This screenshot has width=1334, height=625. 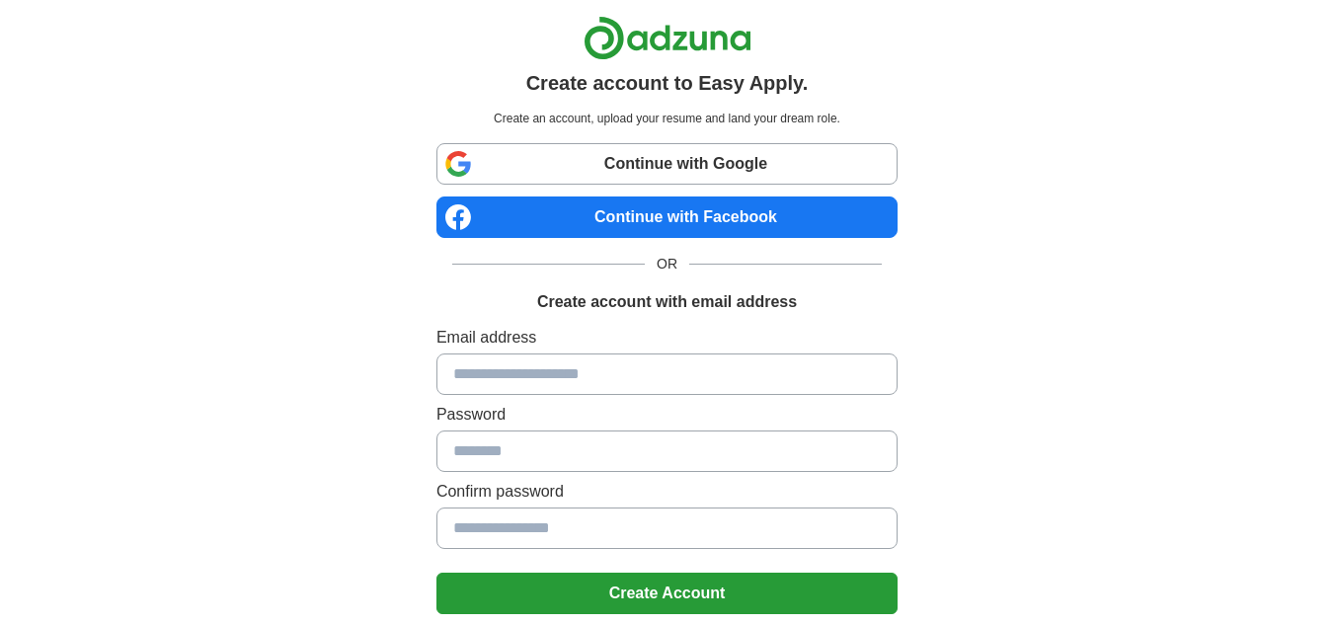 What do you see at coordinates (666, 264) in the screenshot?
I see `span: OR` at bounding box center [666, 264].